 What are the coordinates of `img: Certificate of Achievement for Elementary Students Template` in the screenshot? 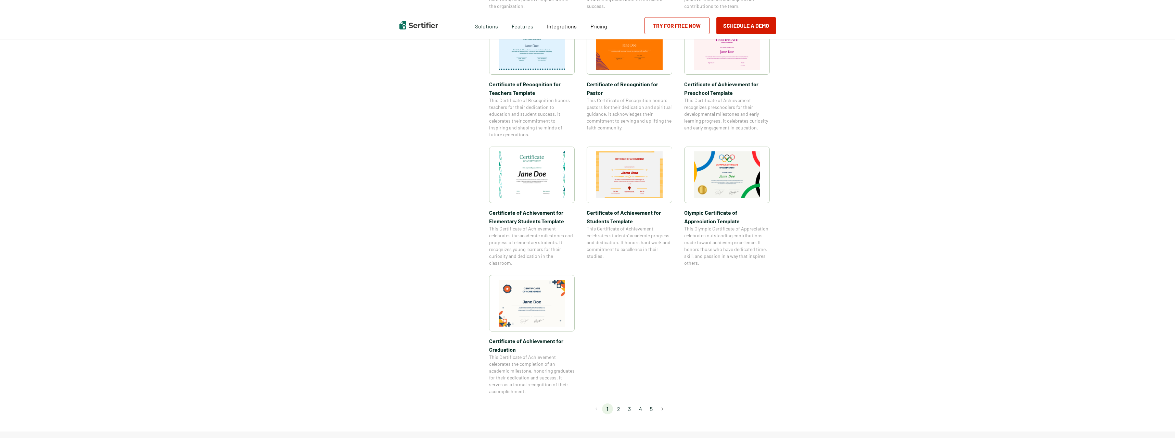 It's located at (532, 175).